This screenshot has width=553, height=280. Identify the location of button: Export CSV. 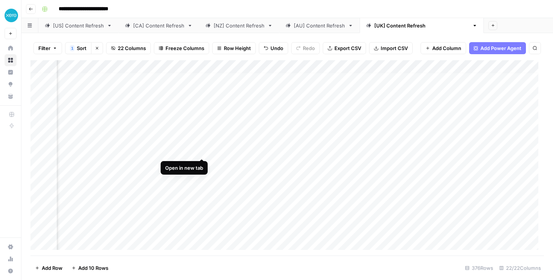
(344, 48).